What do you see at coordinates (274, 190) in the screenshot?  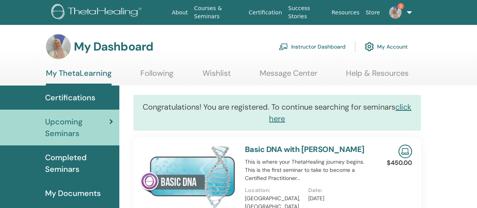 I see `p: Location :` at bounding box center [274, 190].